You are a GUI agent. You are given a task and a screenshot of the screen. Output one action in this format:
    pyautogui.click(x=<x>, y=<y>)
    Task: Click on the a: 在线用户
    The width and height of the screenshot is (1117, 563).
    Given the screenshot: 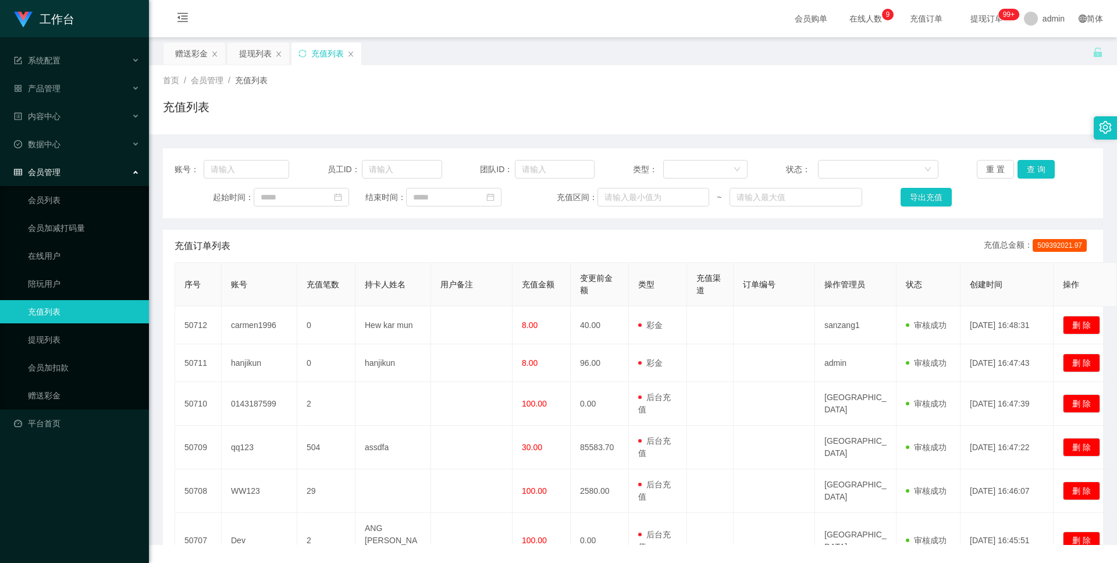 What is the action you would take?
    pyautogui.click(x=84, y=256)
    